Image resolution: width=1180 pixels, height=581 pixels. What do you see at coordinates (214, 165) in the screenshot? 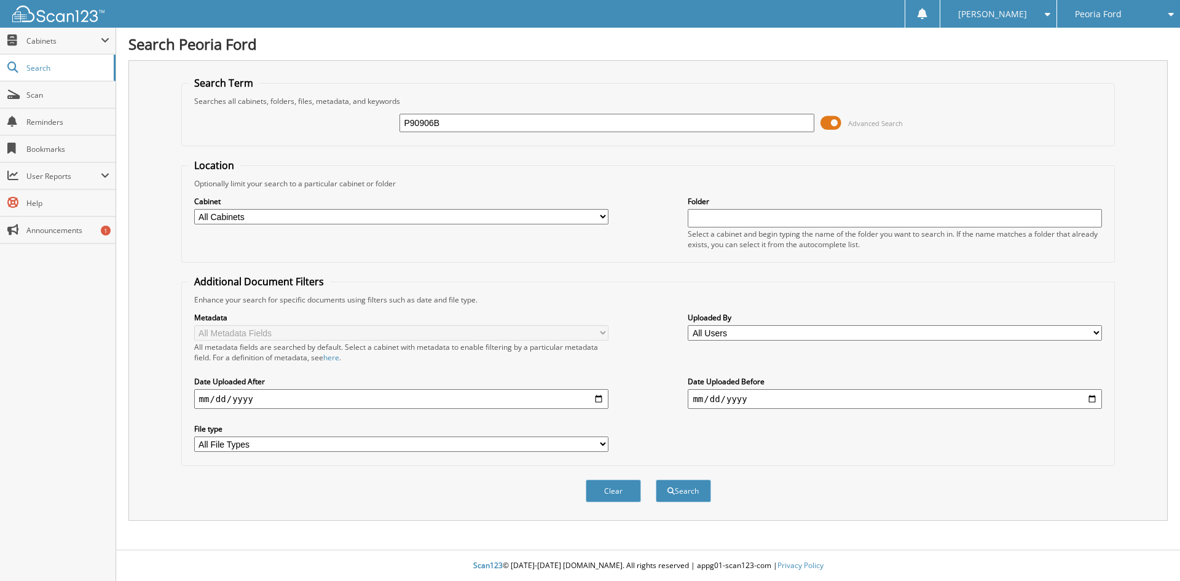
I see `legend: Location` at bounding box center [214, 165].